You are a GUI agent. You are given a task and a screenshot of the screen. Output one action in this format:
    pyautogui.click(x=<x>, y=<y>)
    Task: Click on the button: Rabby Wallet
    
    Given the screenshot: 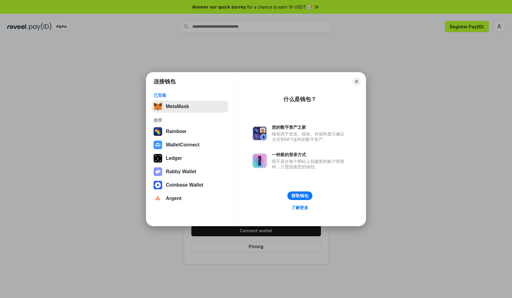 What is the action you would take?
    pyautogui.click(x=190, y=172)
    